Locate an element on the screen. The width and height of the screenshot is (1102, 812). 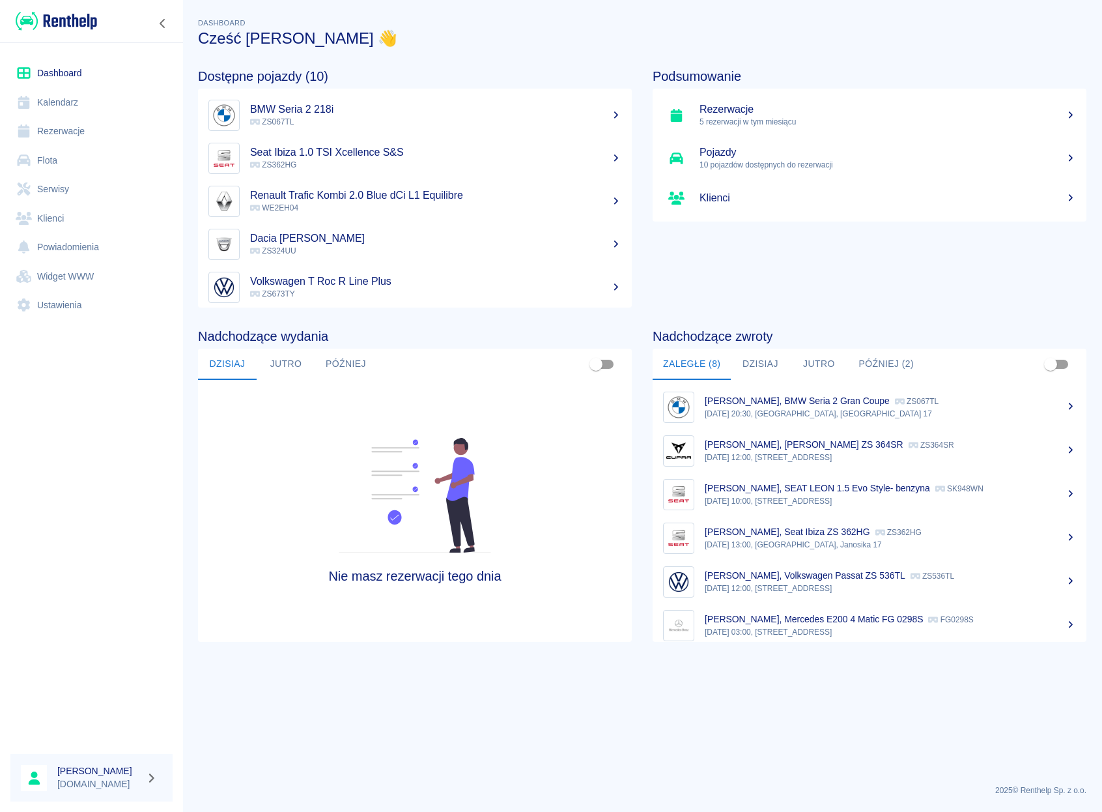
span: ZS067TL is located at coordinates (272, 122).